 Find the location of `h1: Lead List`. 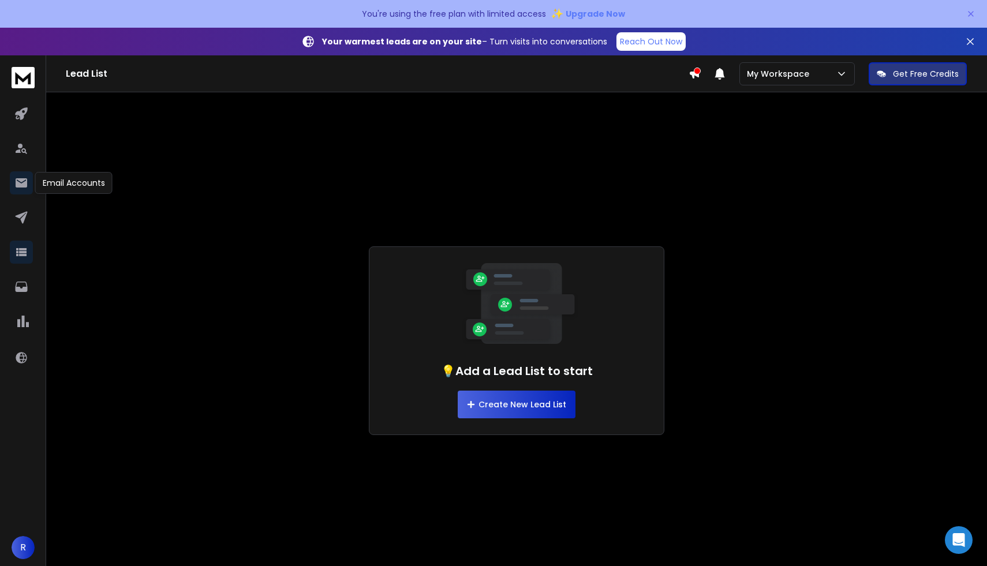

h1: Lead List is located at coordinates (377, 74).